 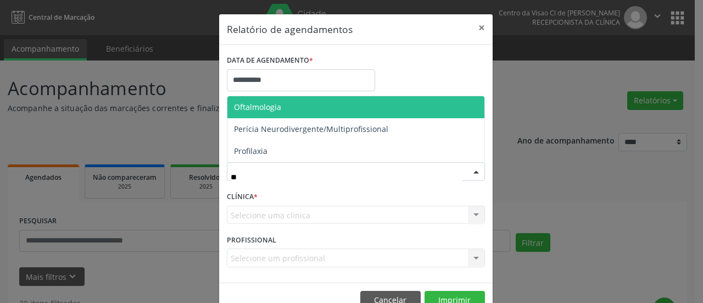 I want to click on span: Perícia Neurodivergente/Multiprofissional, so click(x=311, y=129).